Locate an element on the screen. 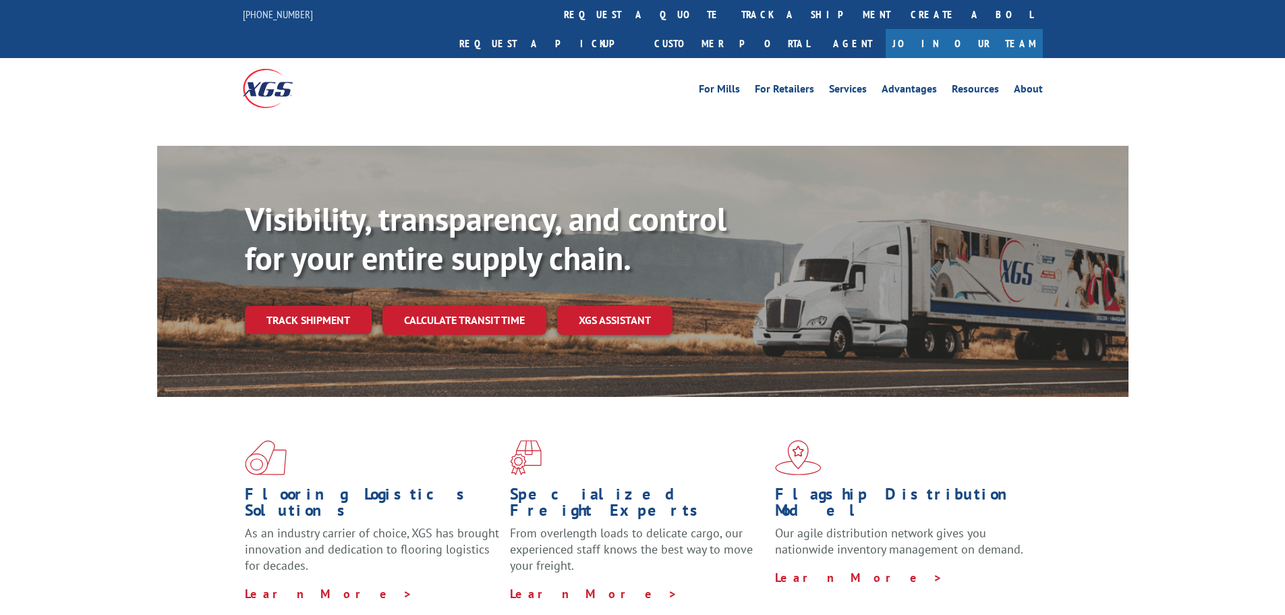 This screenshot has height=615, width=1285. a: Agent is located at coordinates (853, 43).